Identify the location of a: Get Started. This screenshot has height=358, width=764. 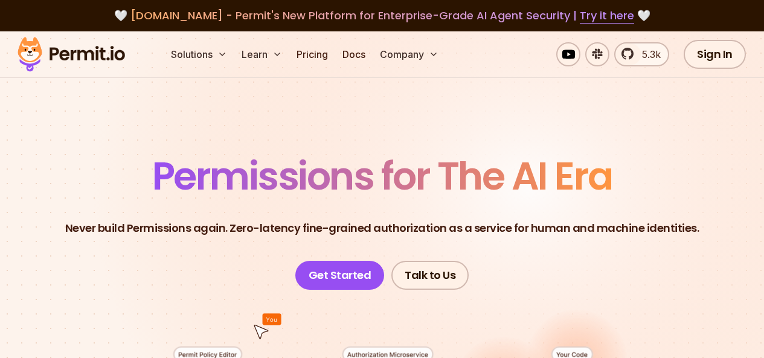
(340, 275).